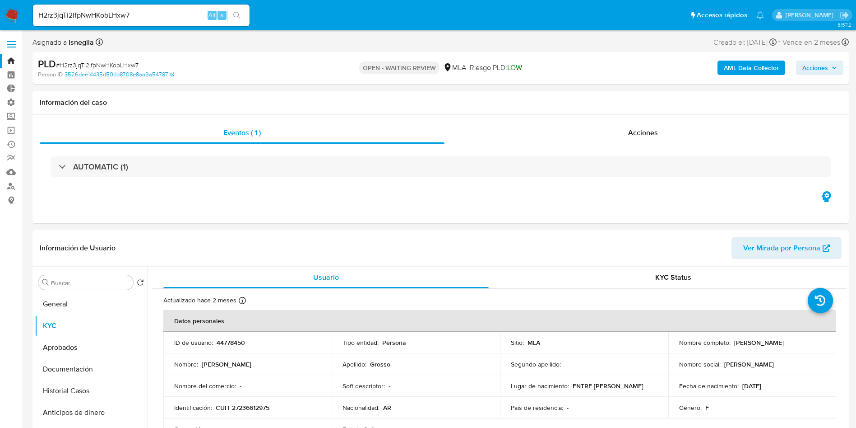 Image resolution: width=856 pixels, height=428 pixels. What do you see at coordinates (812, 42) in the screenshot?
I see `span: Vence en 2 meses` at bounding box center [812, 42].